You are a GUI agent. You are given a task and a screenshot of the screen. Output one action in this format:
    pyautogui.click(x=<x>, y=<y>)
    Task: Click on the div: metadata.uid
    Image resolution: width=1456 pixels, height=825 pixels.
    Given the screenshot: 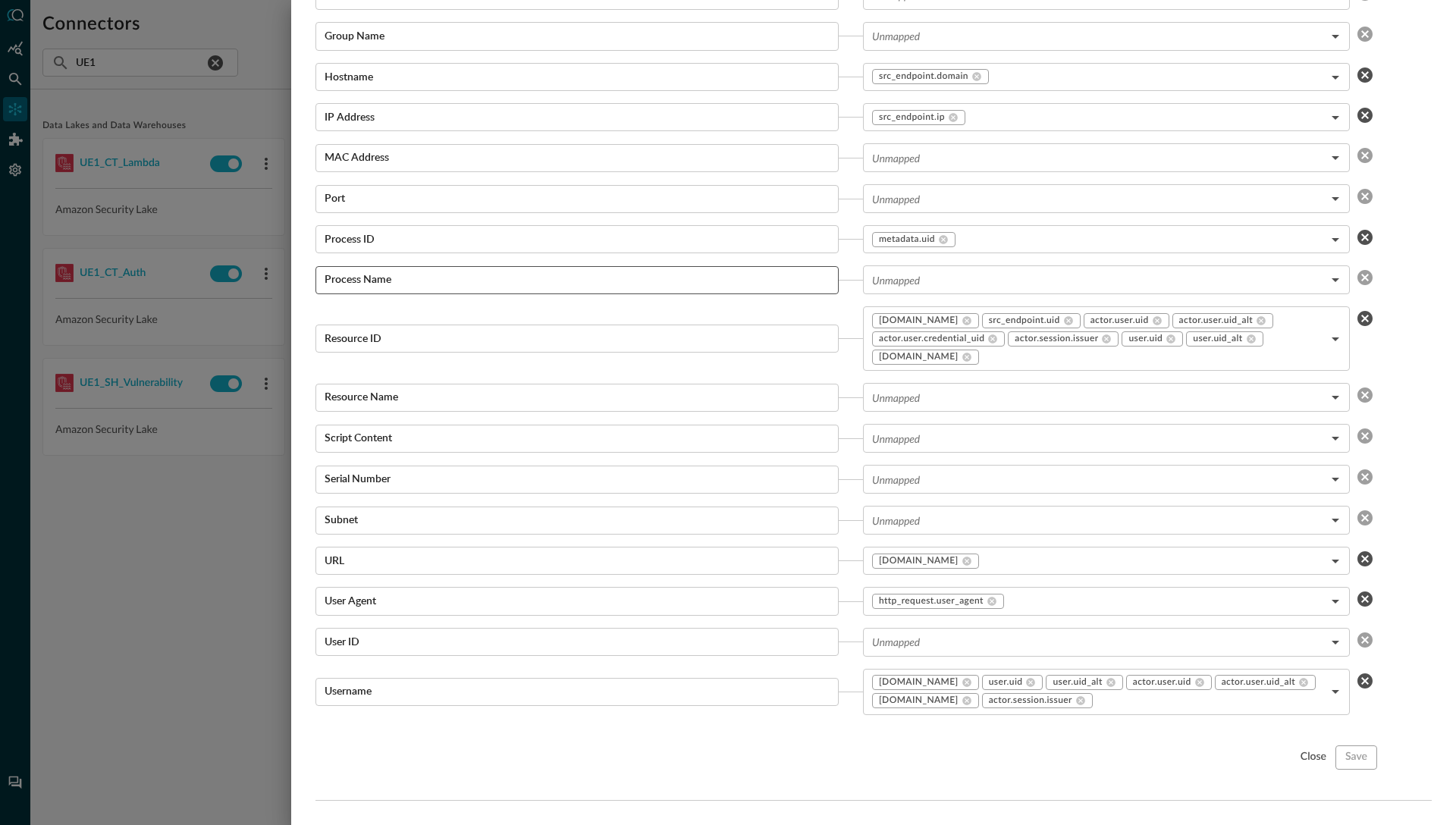 What is the action you would take?
    pyautogui.click(x=914, y=239)
    